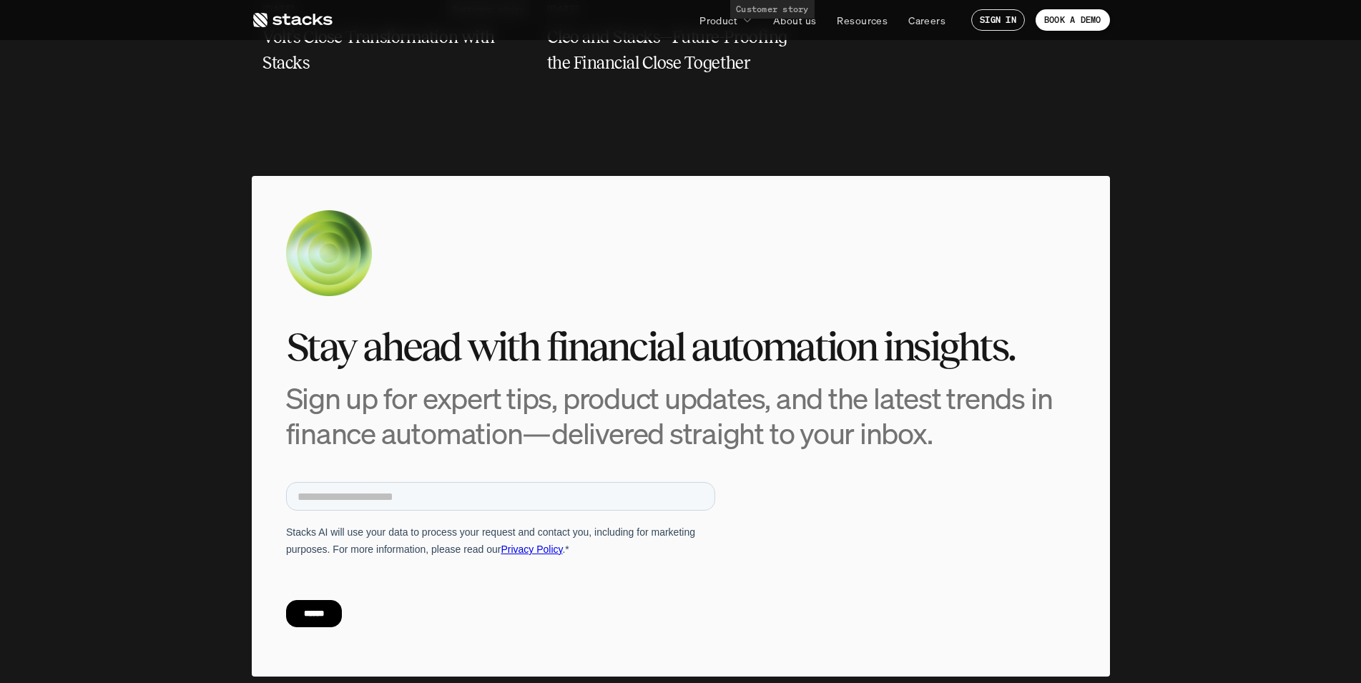  What do you see at coordinates (862, 20) in the screenshot?
I see `p: Resources` at bounding box center [862, 20].